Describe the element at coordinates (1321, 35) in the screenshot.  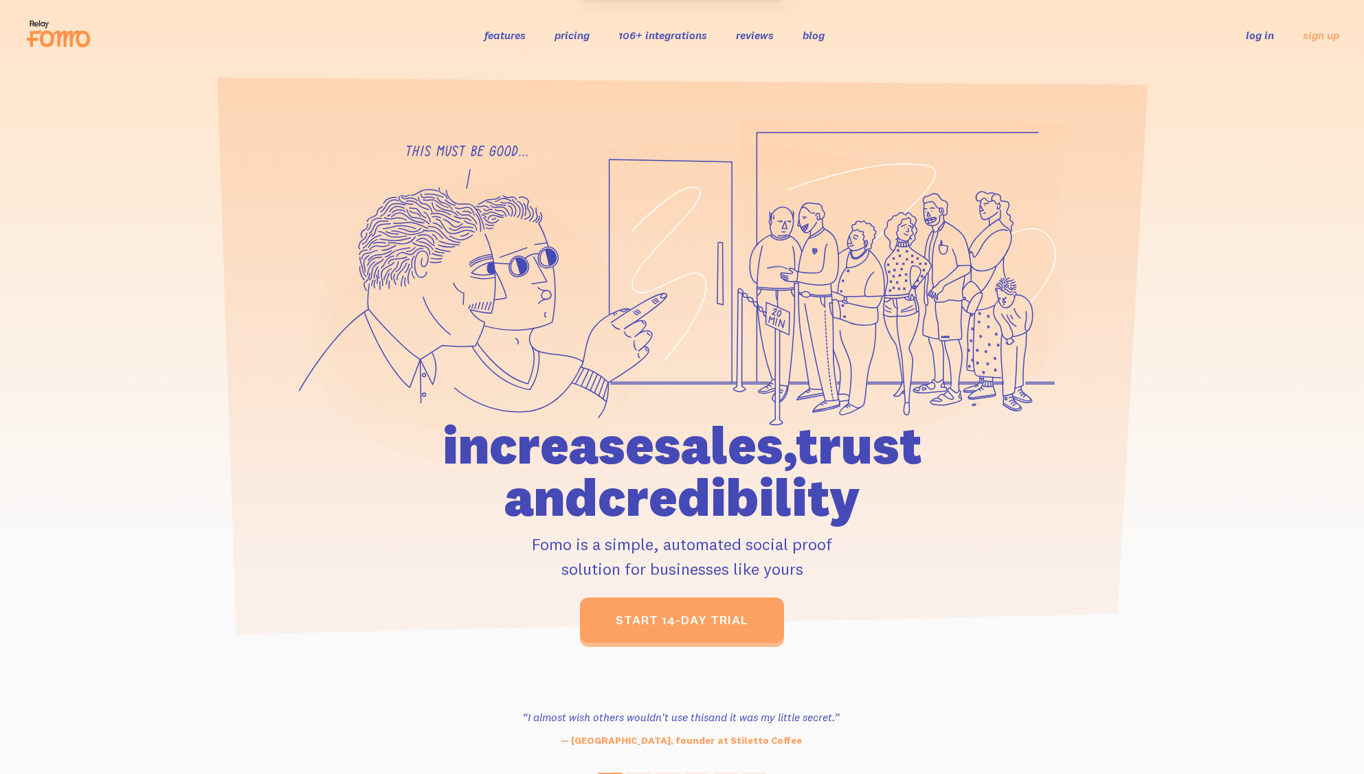
I see `a: sign up` at that location.